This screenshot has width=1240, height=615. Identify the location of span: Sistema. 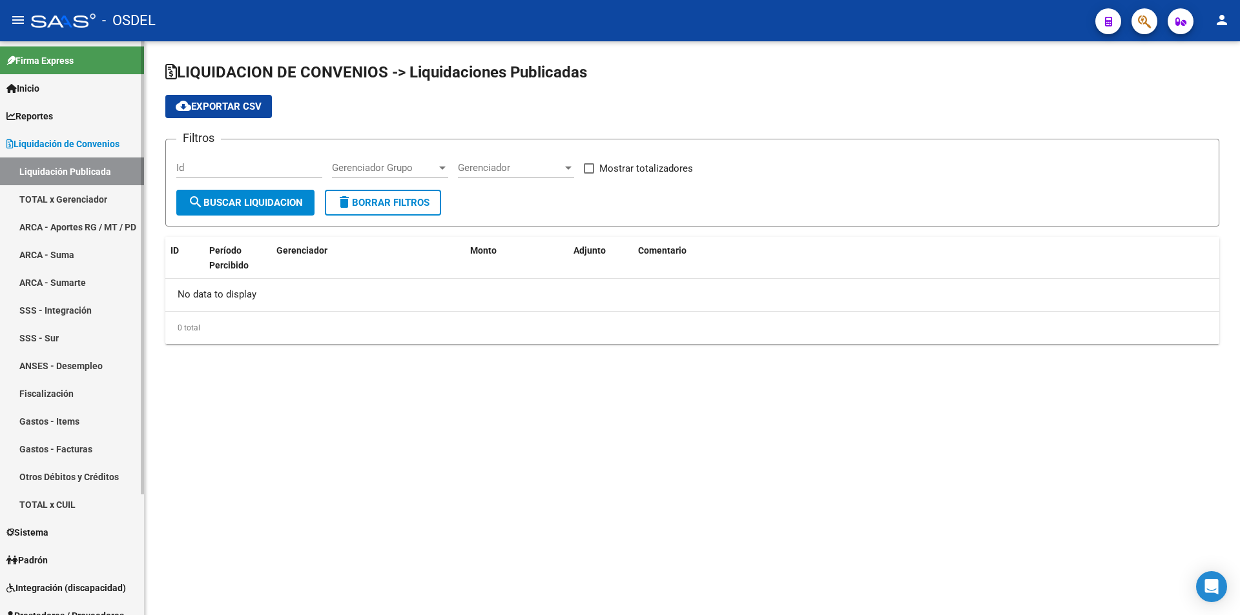
(27, 533).